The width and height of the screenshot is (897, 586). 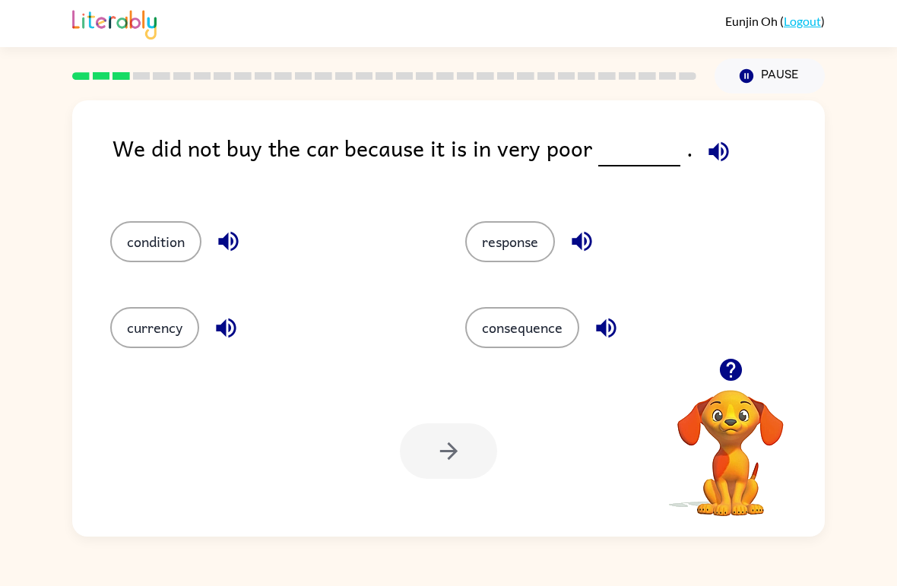 I want to click on span: Eunjin Oh, so click(x=753, y=21).